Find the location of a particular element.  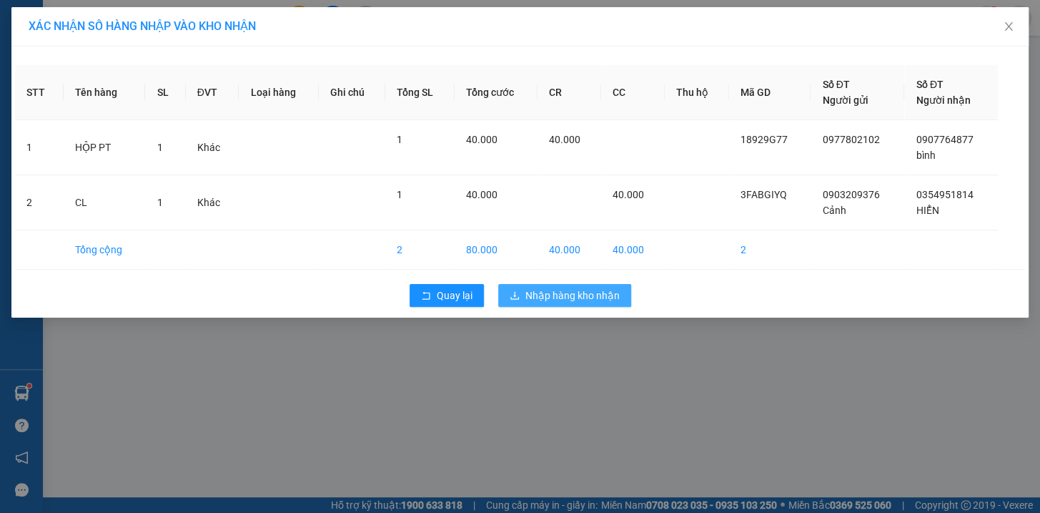

img: logo.jpg is located at coordinates (44, 47).